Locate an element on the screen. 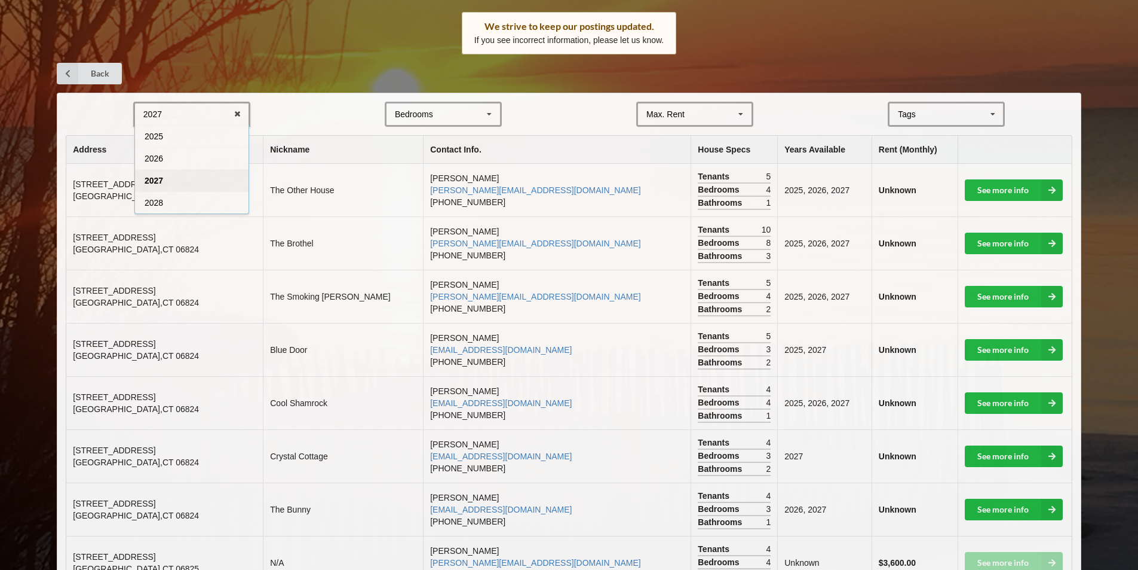 The height and width of the screenshot is (570, 1138). th: House Specs is located at coordinates (734, 149).